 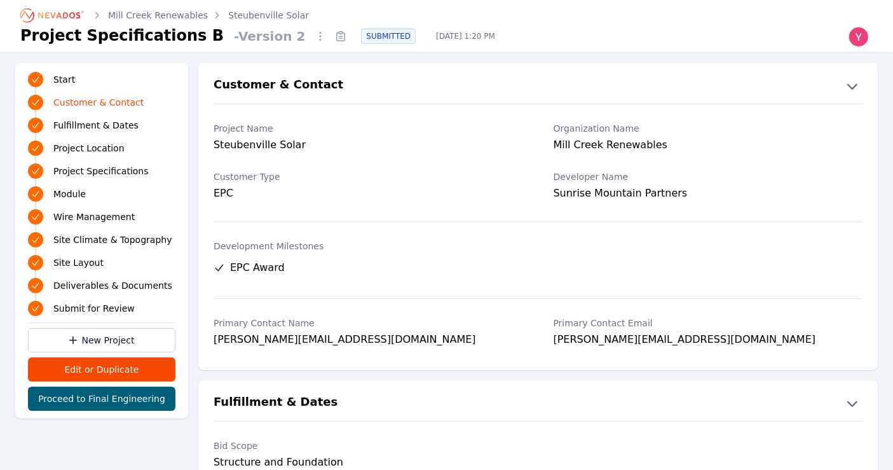 What do you see at coordinates (257, 268) in the screenshot?
I see `span: EPC Award` at bounding box center [257, 268].